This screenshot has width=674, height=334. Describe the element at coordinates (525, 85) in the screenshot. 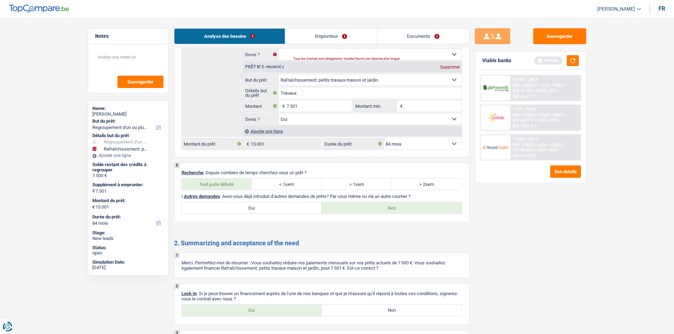

I see `span: NAI: 1 243,2 €` at that location.